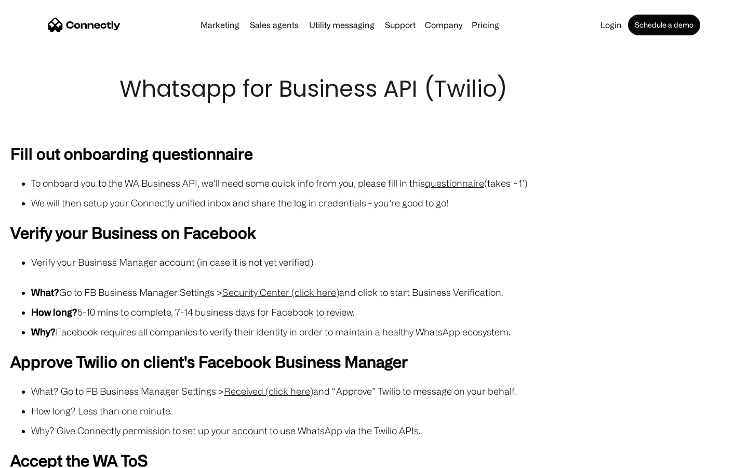 This screenshot has height=468, width=748. What do you see at coordinates (133, 232) in the screenshot?
I see `strong: Verify your Business on Facebook` at bounding box center [133, 232].